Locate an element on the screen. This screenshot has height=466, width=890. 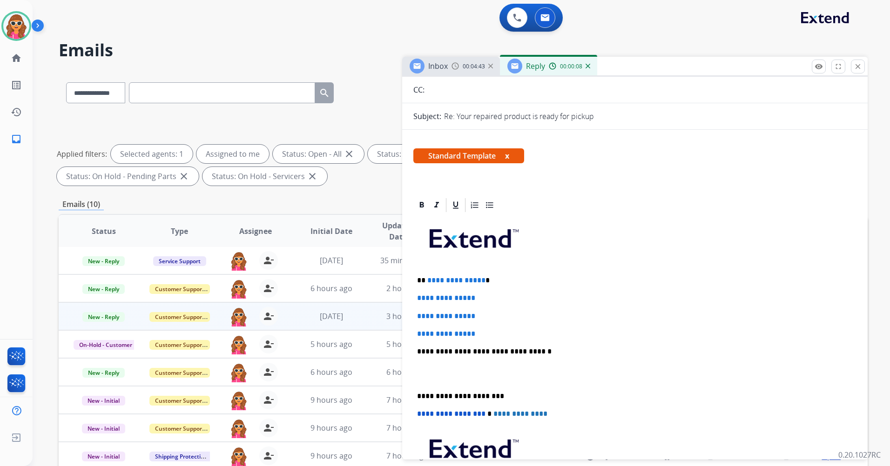
span: Inbox is located at coordinates (438, 66).